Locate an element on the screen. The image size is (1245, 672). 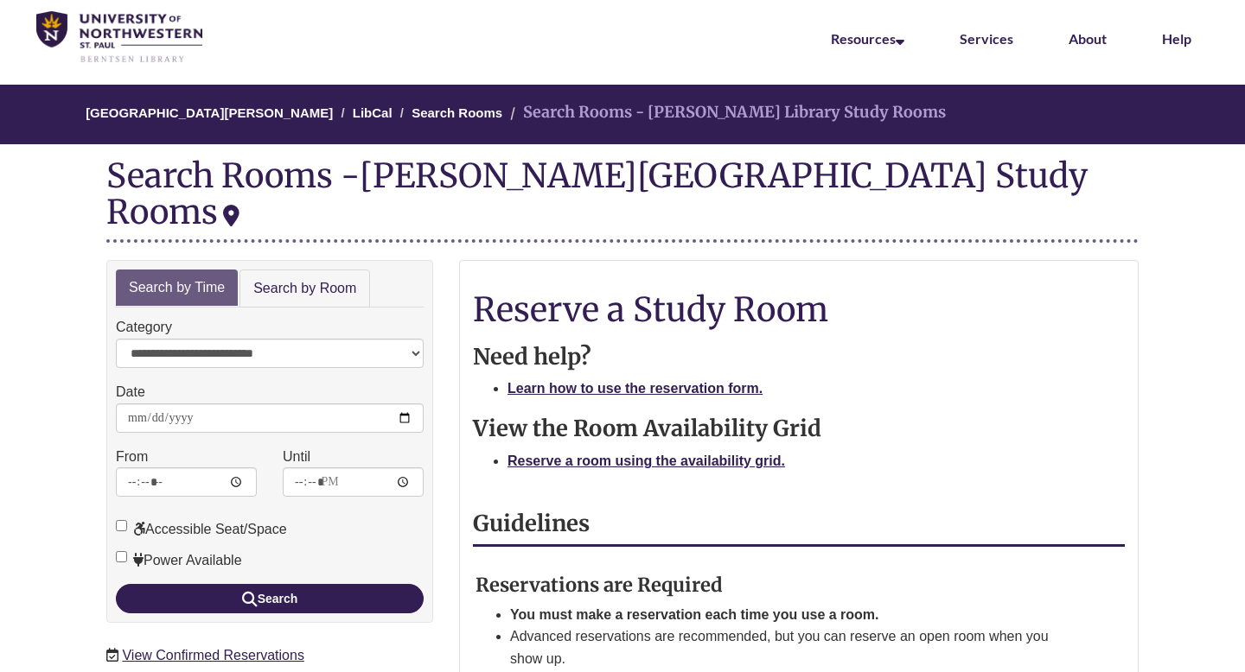
a: Search Rooms is located at coordinates (456, 112).